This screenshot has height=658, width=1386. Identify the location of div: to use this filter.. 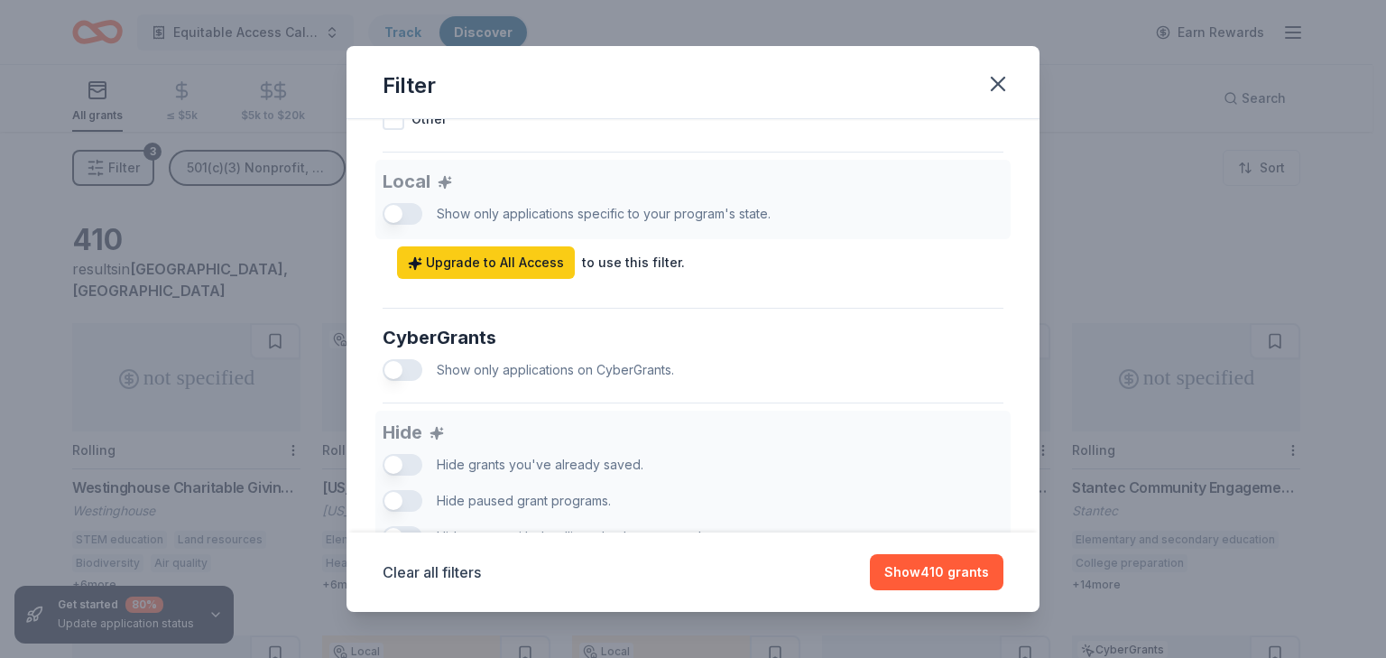
(633, 262).